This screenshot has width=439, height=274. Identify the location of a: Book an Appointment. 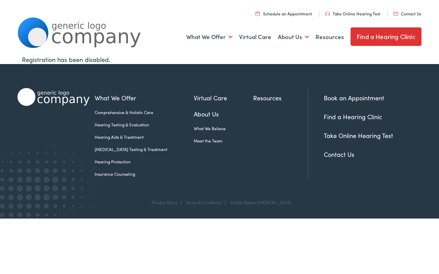
(354, 98).